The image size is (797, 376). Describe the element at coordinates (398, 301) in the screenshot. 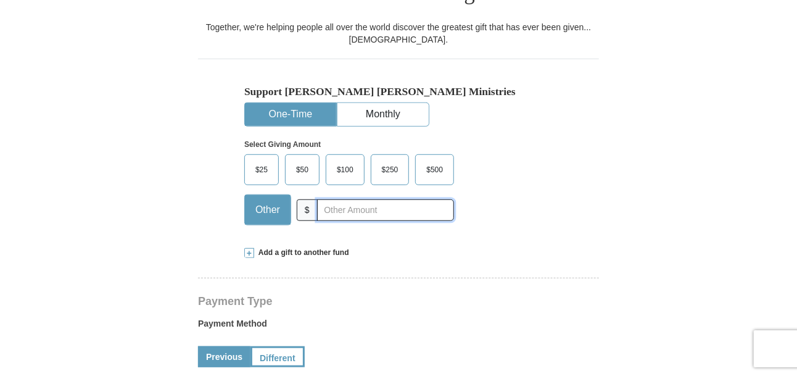

I see `h4: Payment Type` at that location.